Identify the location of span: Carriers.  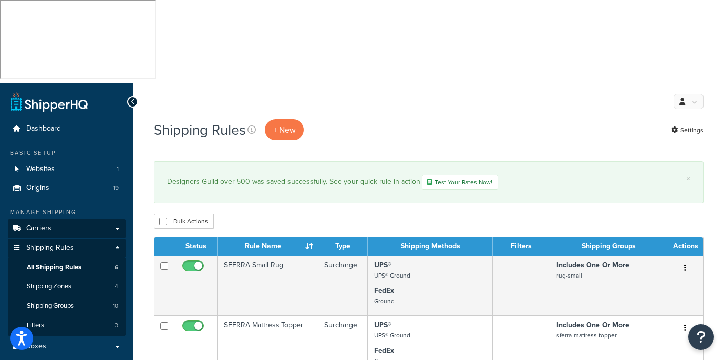
(38, 229).